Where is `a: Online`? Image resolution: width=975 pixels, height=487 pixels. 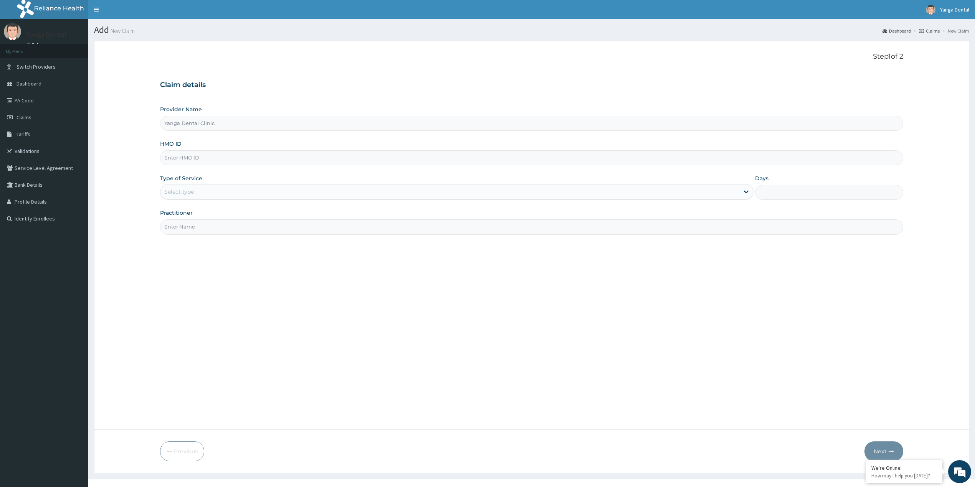 a: Online is located at coordinates (36, 45).